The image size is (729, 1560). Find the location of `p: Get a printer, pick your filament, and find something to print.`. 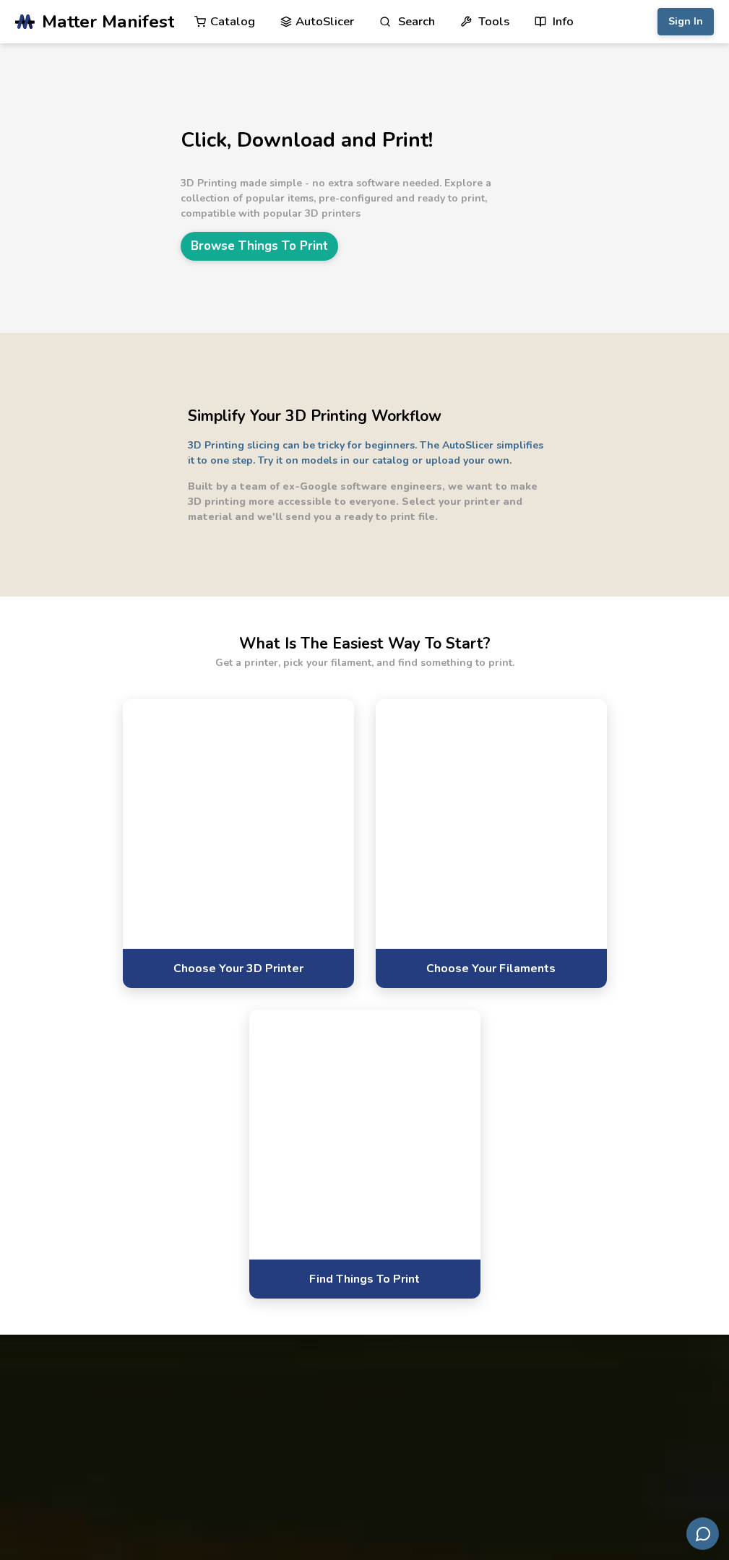

p: Get a printer, pick your filament, and find something to print. is located at coordinates (365, 662).